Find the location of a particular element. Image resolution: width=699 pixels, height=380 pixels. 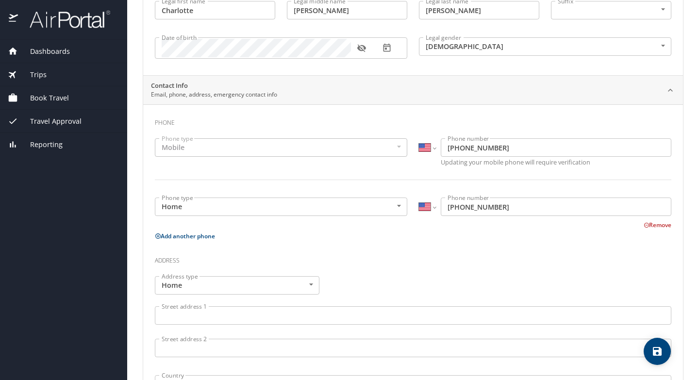

span: Book Travel is located at coordinates (43, 98).